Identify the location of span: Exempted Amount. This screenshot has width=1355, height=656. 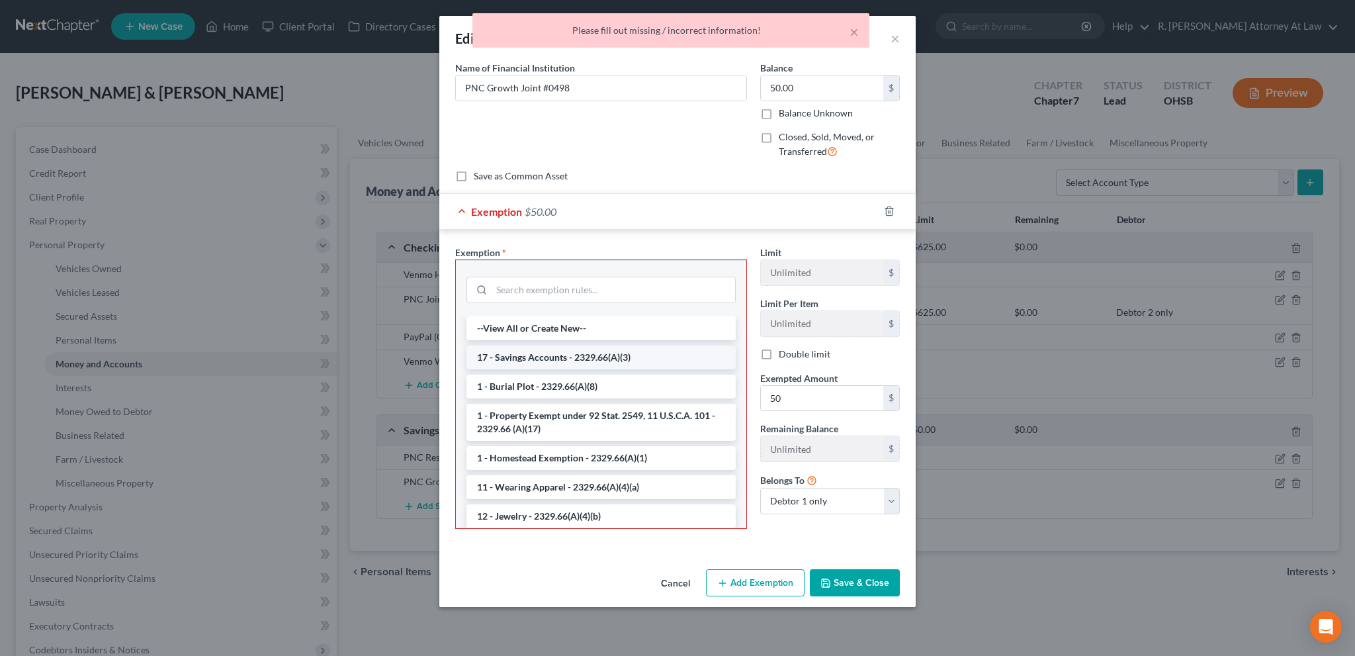
(799, 378).